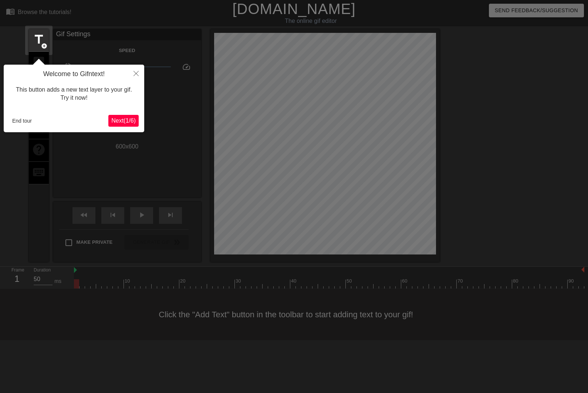  I want to click on button: Close, so click(136, 73).